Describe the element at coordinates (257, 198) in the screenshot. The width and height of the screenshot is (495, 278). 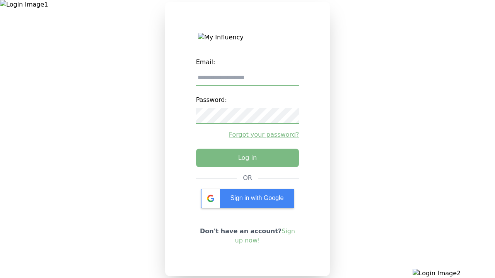
I see `span: Sign in with Google` at that location.